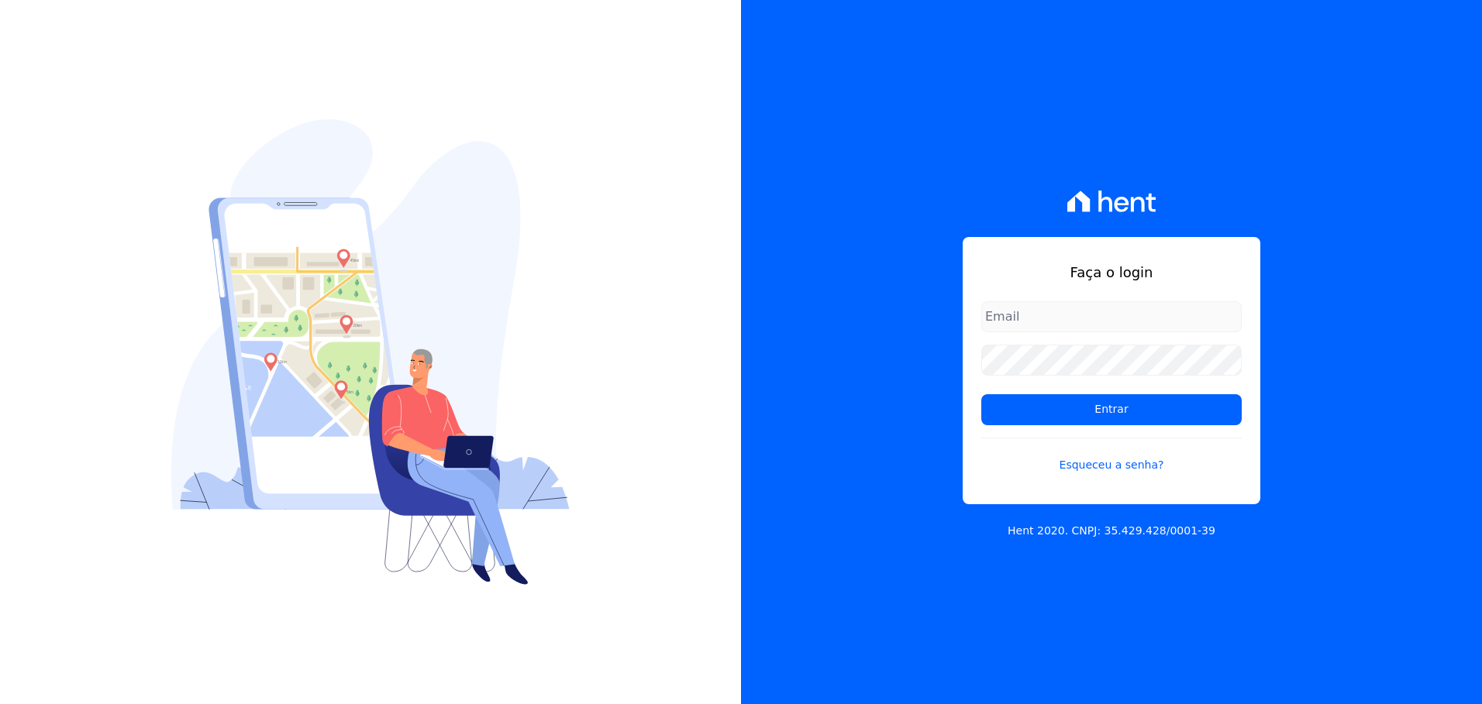 The width and height of the screenshot is (1482, 704). Describe the element at coordinates (1111, 410) in the screenshot. I see `input: Entrar` at that location.